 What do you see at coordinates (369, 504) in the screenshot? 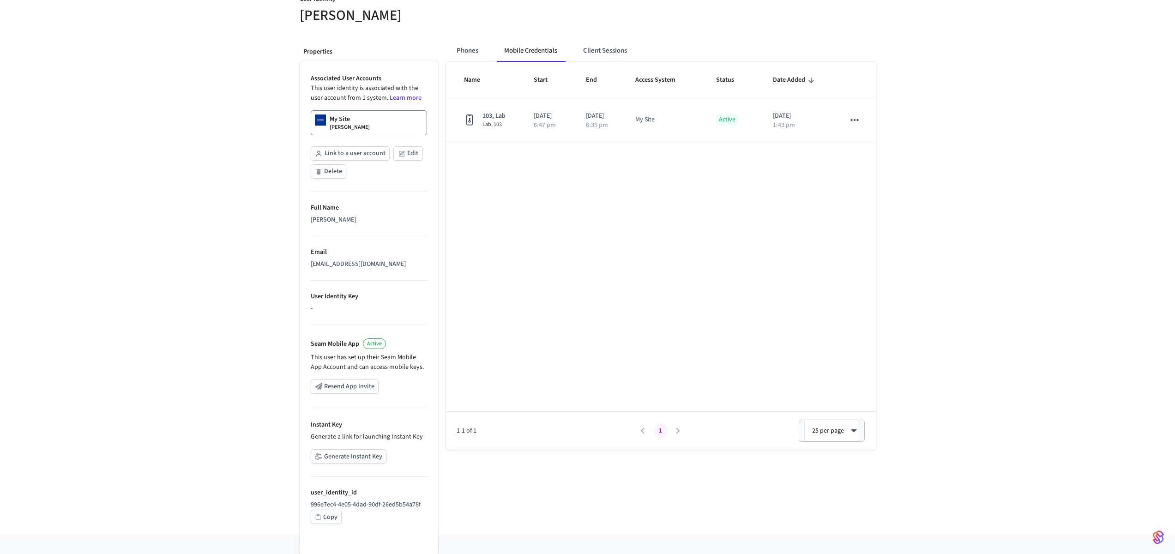
I see `p: 996e7ec4-4e05-4dad-90df-26ed5b54a78f` at bounding box center [369, 504].